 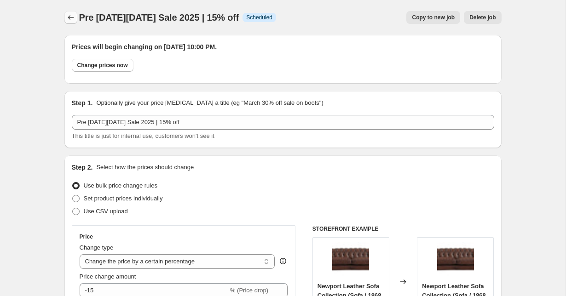 What do you see at coordinates (106, 211) in the screenshot?
I see `span: Use CSV upload` at bounding box center [106, 211].